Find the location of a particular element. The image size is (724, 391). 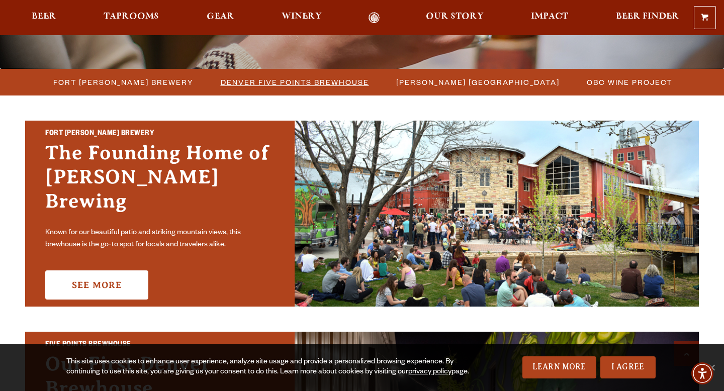

a: Scroll to top is located at coordinates (687, 354).